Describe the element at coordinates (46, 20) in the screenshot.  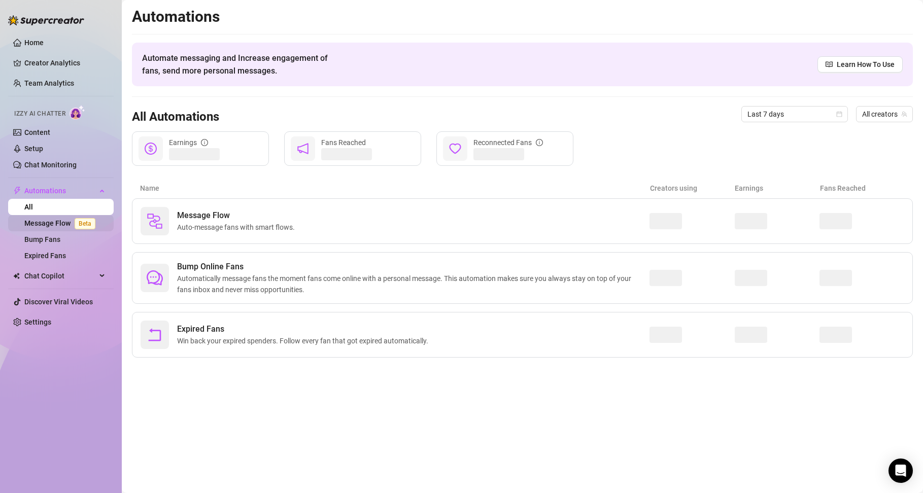
I see `img: logo-BBDzfeDw.svg` at that location.